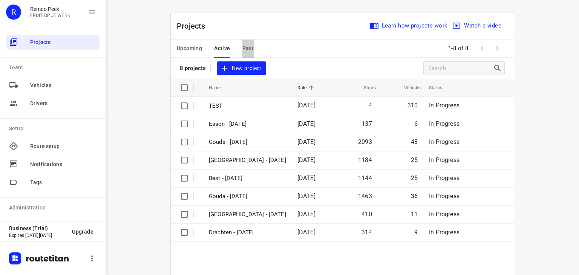 The width and height of the screenshot is (579, 275). I want to click on span: Stops, so click(365, 88).